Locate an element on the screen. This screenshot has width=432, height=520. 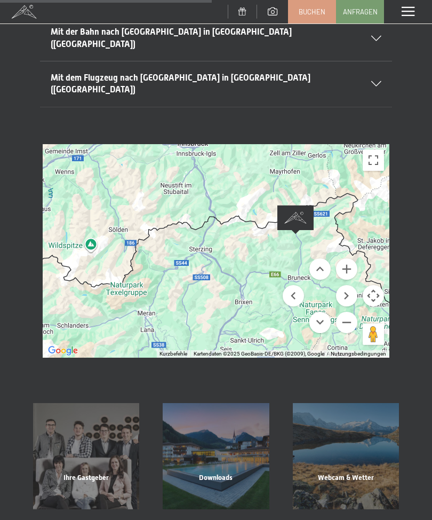
span: Anfragen is located at coordinates (360, 12).